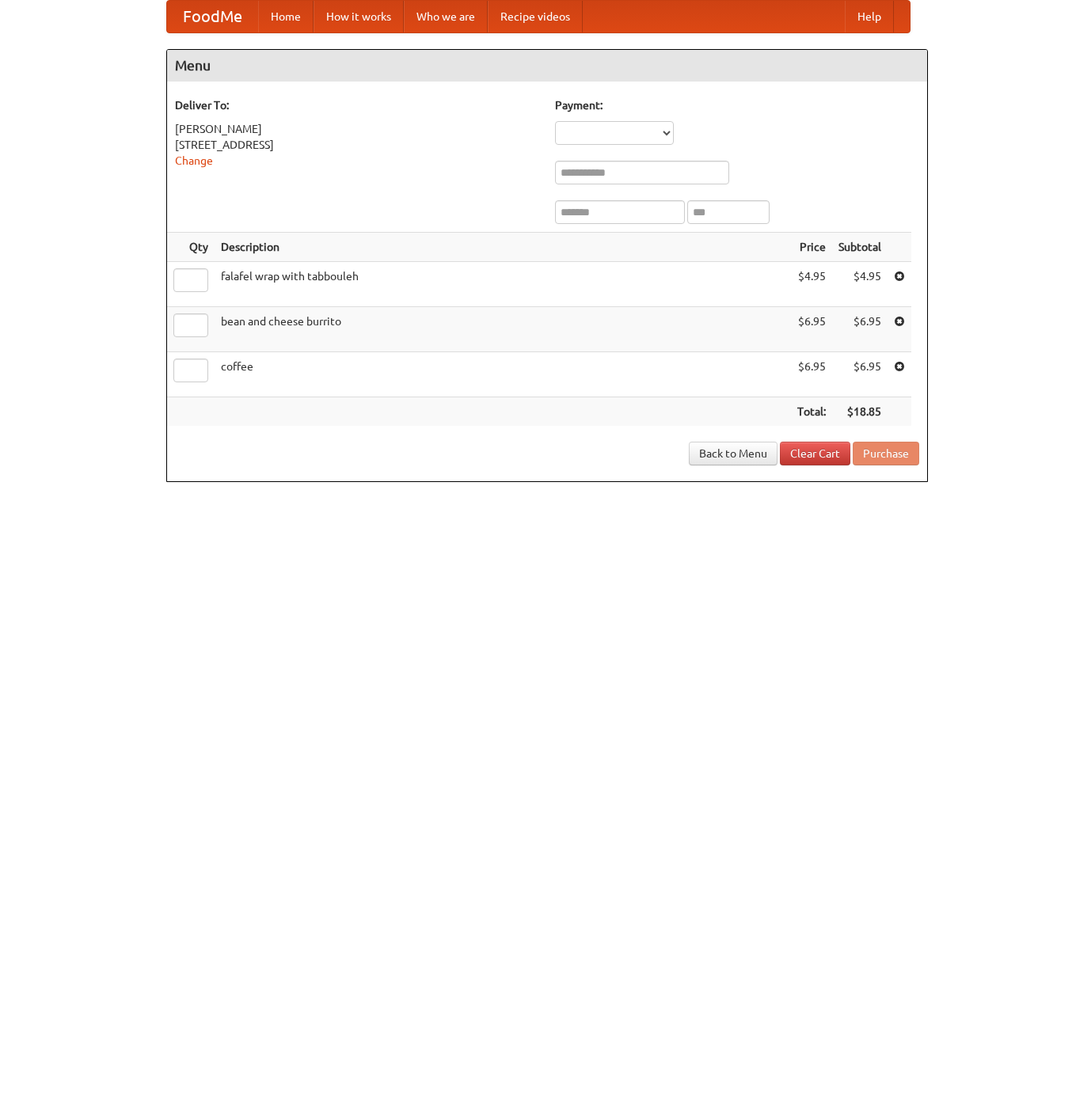 This screenshot has width=1076, height=1120. Describe the element at coordinates (859, 247) in the screenshot. I see `th: Subtotal` at that location.